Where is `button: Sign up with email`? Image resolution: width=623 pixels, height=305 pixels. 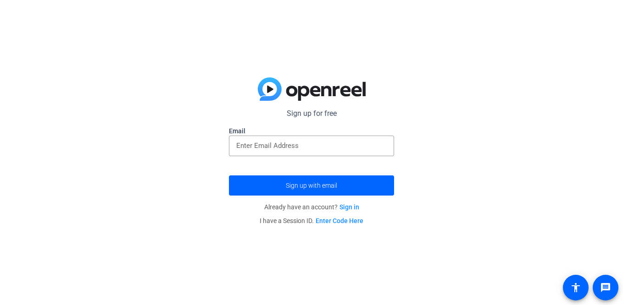
button: Sign up with email is located at coordinates (311, 186).